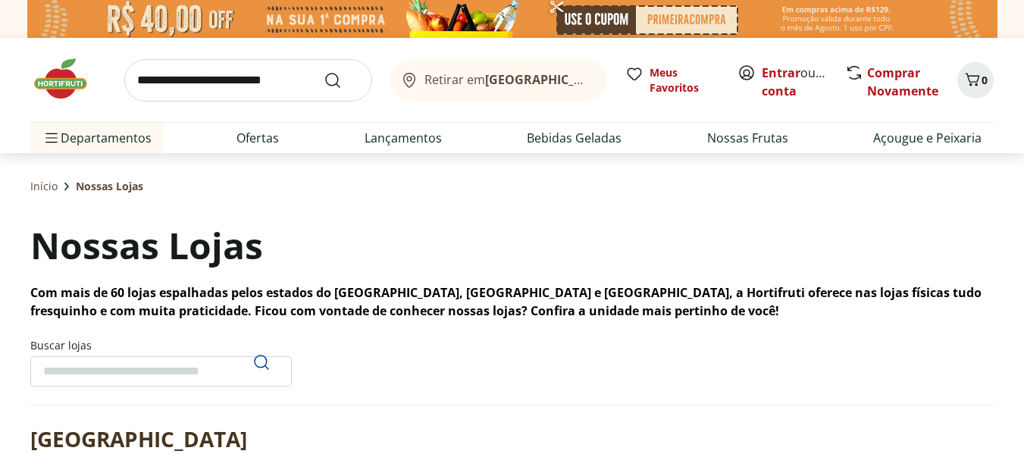  Describe the element at coordinates (927, 138) in the screenshot. I see `a: Açougue e Peixaria` at that location.